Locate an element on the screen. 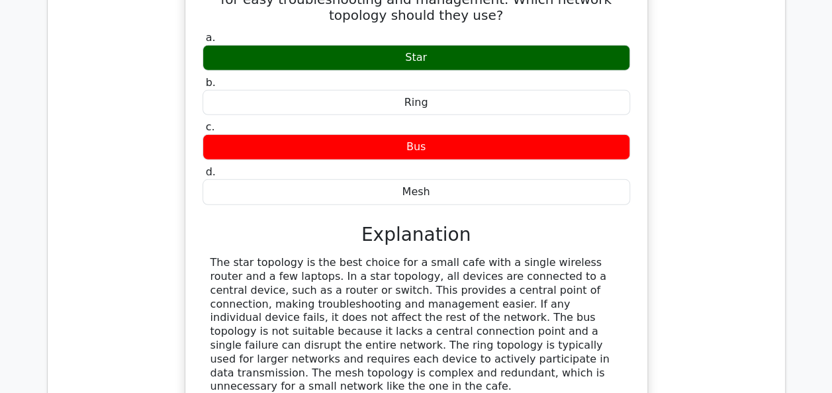  div: Bus is located at coordinates (417, 147).